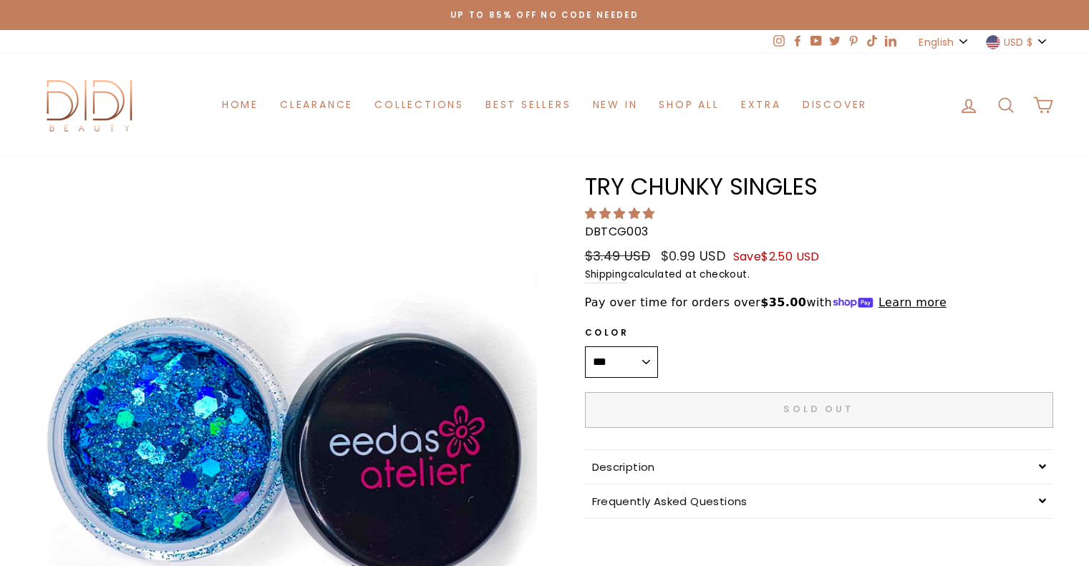 This screenshot has height=566, width=1089. What do you see at coordinates (607, 275) in the screenshot?
I see `a: Shipping` at bounding box center [607, 275].